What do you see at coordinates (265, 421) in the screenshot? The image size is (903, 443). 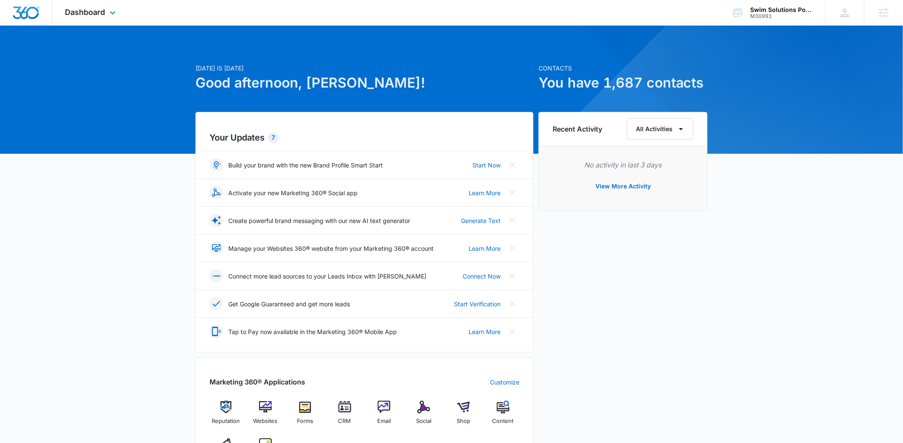 I see `span: Websites` at bounding box center [265, 421].